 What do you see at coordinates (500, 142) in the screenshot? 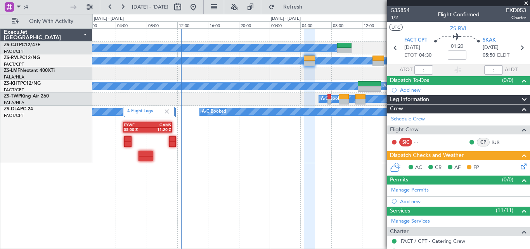
I see `a: RJR` at bounding box center [500, 142].